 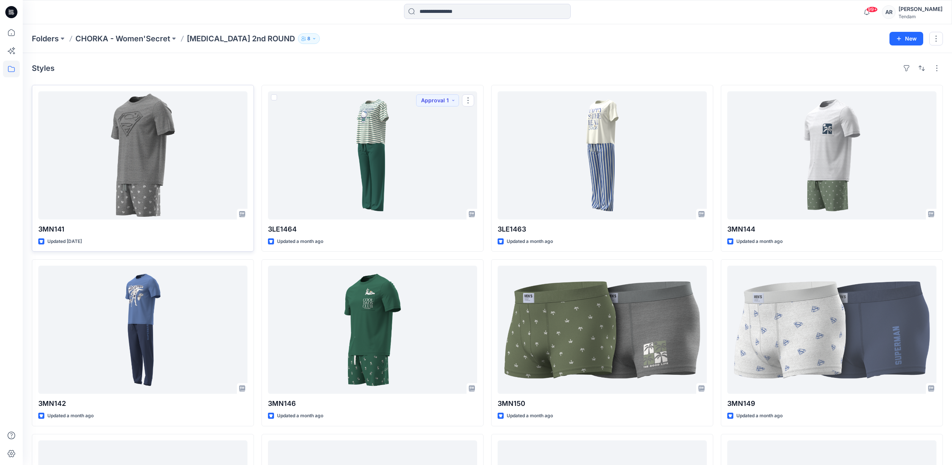 What do you see at coordinates (43, 68) in the screenshot?
I see `h4: Styles` at bounding box center [43, 68].